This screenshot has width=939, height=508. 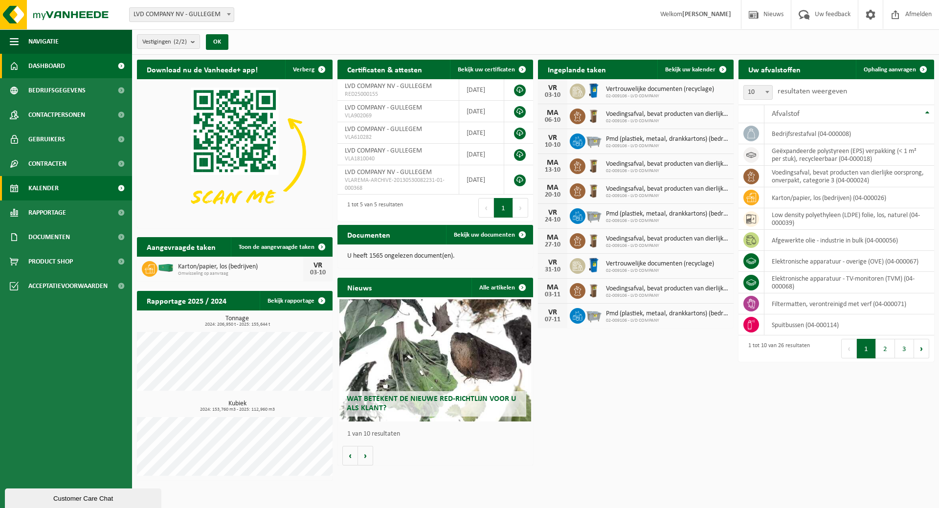 I want to click on button: Previous, so click(x=849, y=349).